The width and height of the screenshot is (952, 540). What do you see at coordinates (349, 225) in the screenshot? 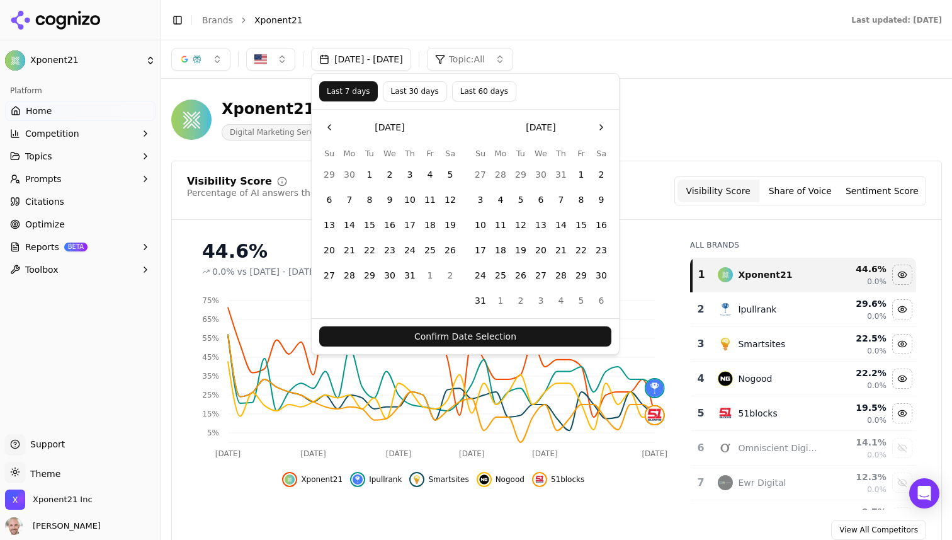
I see `button: Monday, July 14th, 2025` at bounding box center [349, 225].